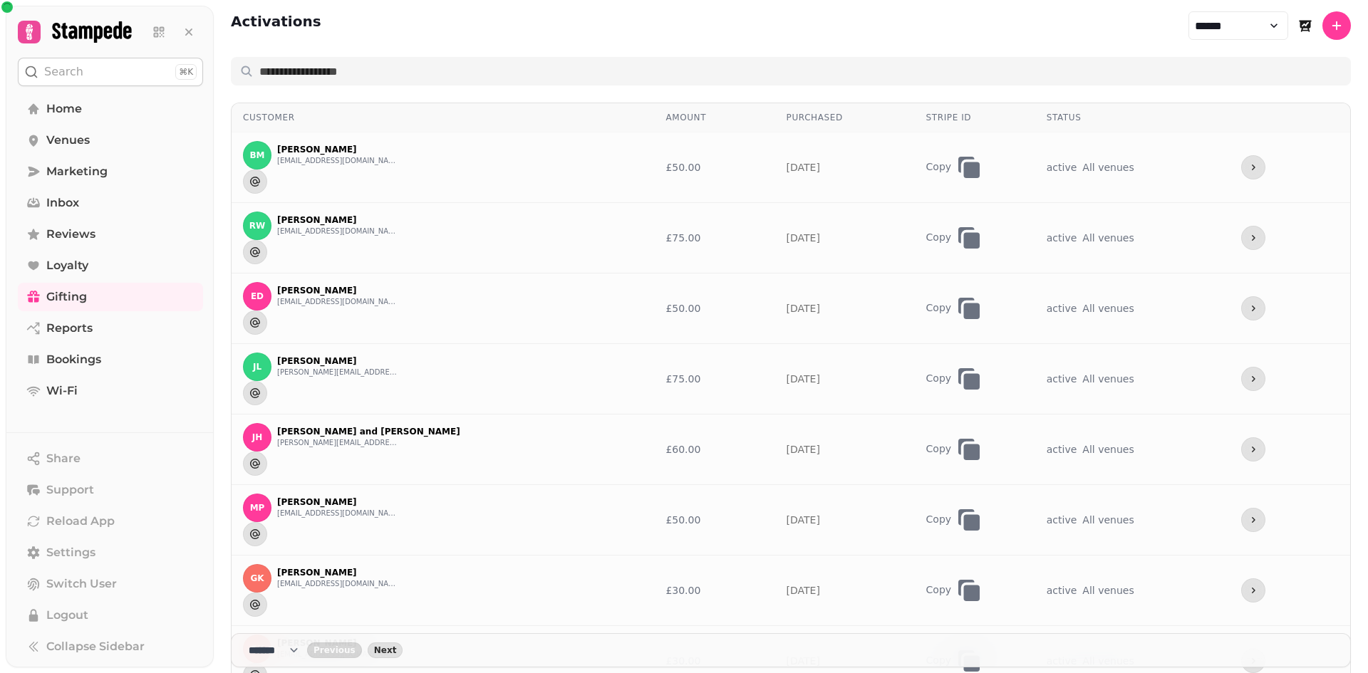  Describe the element at coordinates (71, 234) in the screenshot. I see `span: Reviews` at that location.